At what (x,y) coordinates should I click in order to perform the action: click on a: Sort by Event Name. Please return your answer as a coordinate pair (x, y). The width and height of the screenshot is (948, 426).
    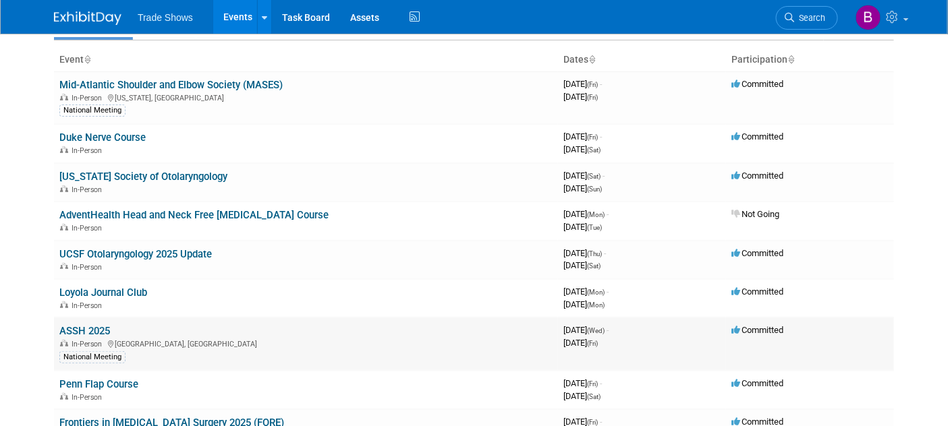
    Looking at the image, I should click on (87, 59).